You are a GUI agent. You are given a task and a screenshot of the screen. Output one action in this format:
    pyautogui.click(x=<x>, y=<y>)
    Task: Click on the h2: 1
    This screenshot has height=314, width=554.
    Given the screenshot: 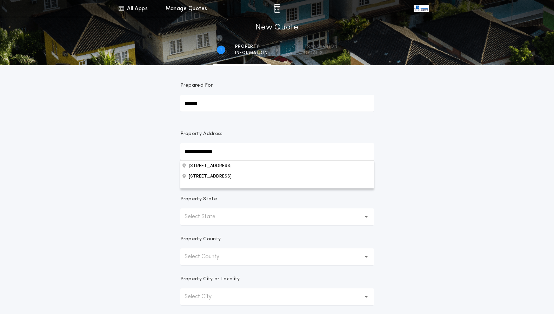 What is the action you would take?
    pyautogui.click(x=221, y=50)
    